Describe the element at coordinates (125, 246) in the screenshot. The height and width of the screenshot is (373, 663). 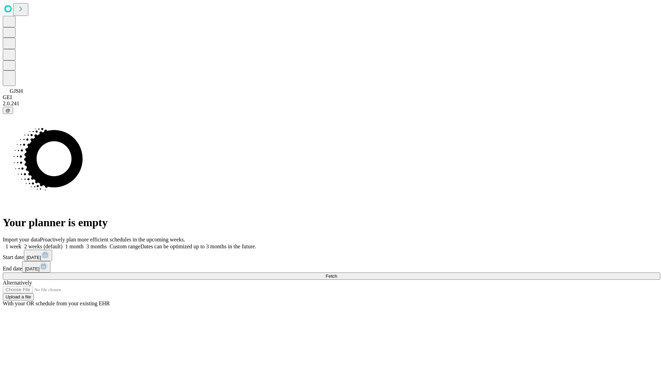
I see `span: Custom range` at that location.